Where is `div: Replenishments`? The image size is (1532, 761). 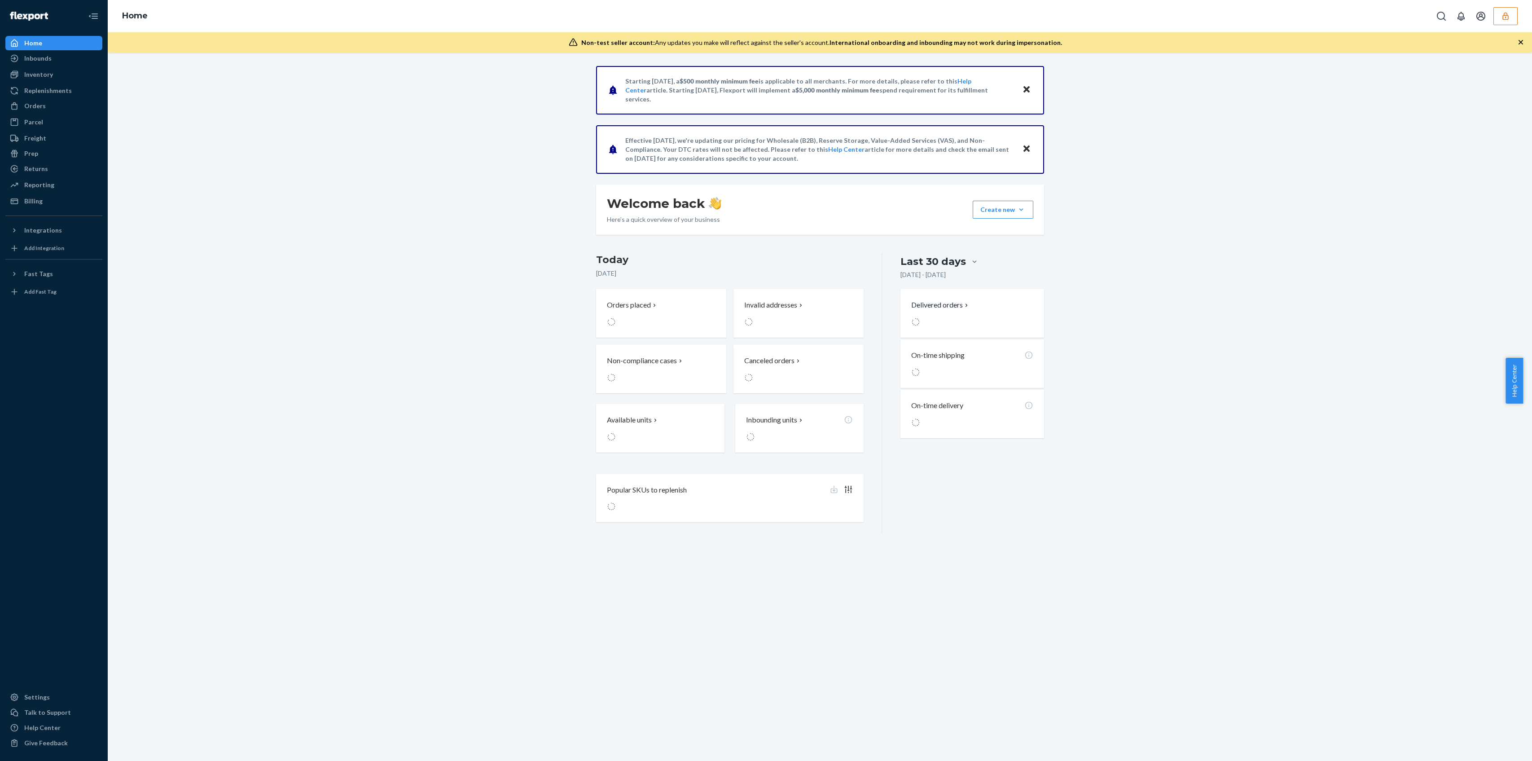
div: Replenishments is located at coordinates (48, 91).